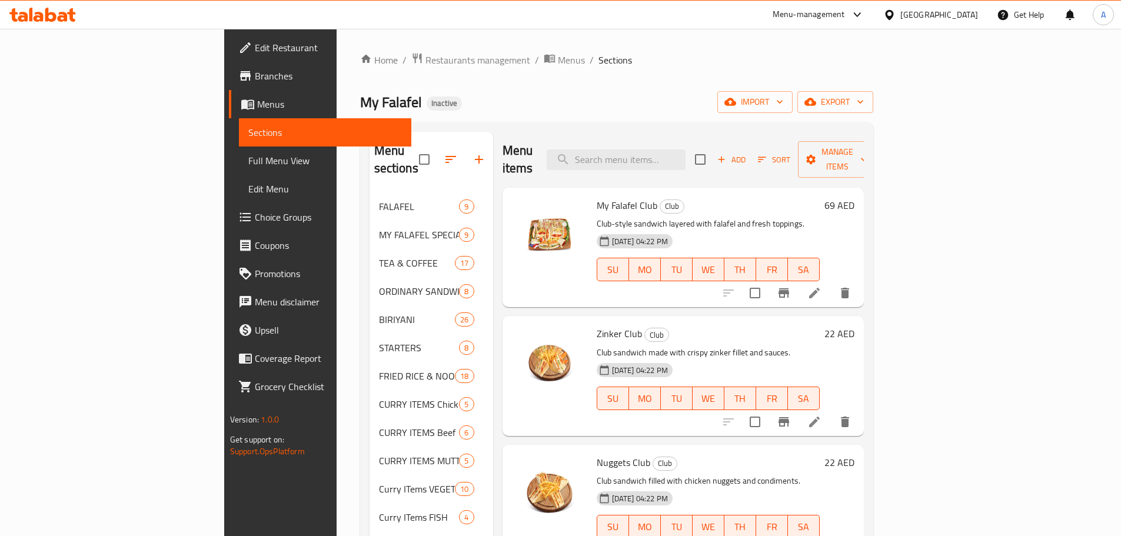 The width and height of the screenshot is (1121, 536). Describe the element at coordinates (774, 160) in the screenshot. I see `span: Sort` at that location.